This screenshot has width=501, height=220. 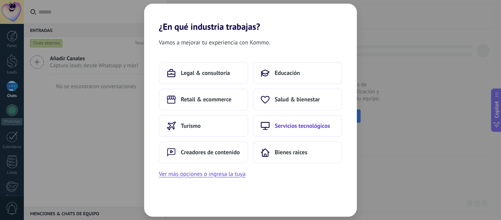 What do you see at coordinates (297, 99) in the screenshot?
I see `span: Salud & bienestar` at bounding box center [297, 99].